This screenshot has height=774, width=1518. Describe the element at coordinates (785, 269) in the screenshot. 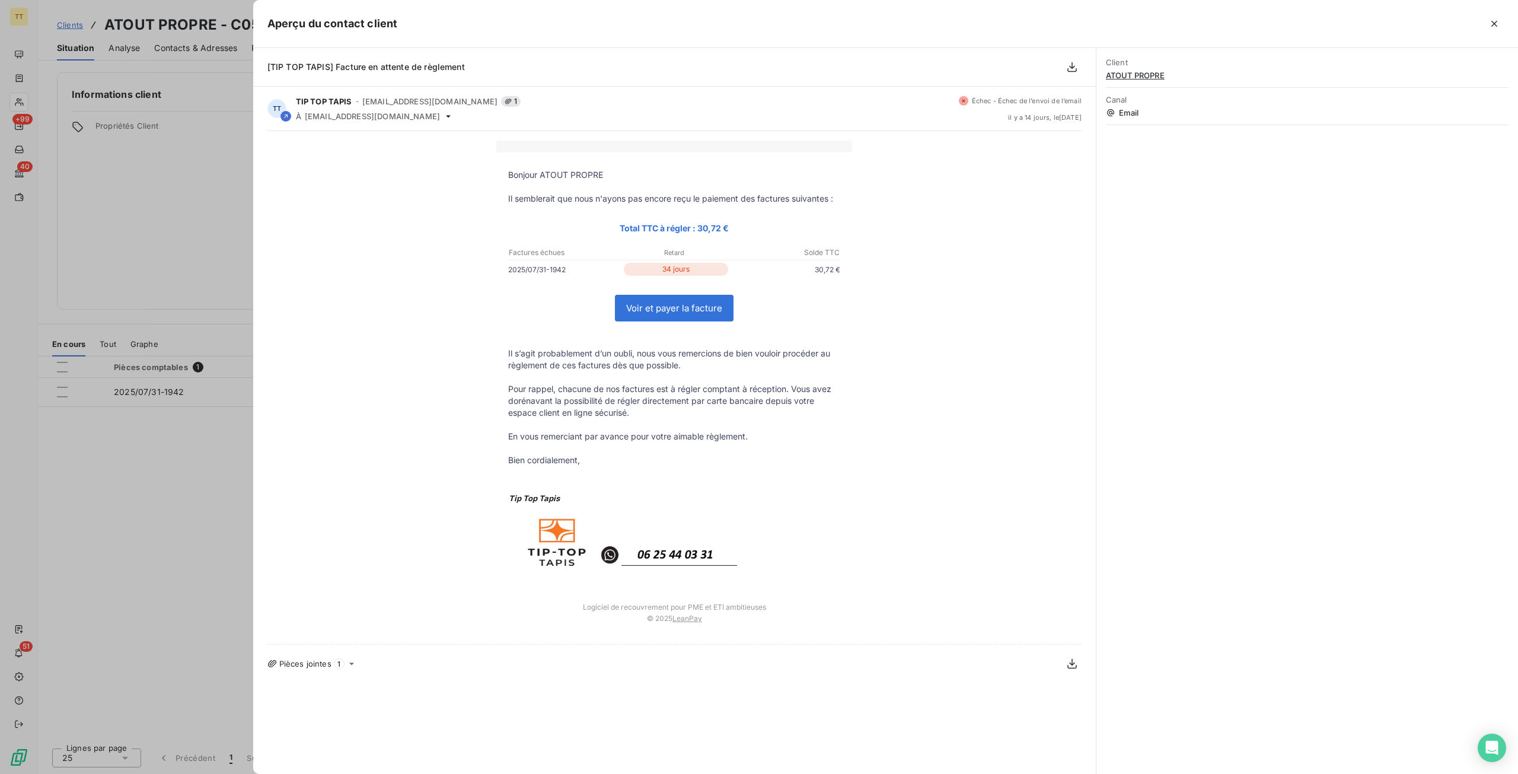

I see `p: 30,72 €` at that location.